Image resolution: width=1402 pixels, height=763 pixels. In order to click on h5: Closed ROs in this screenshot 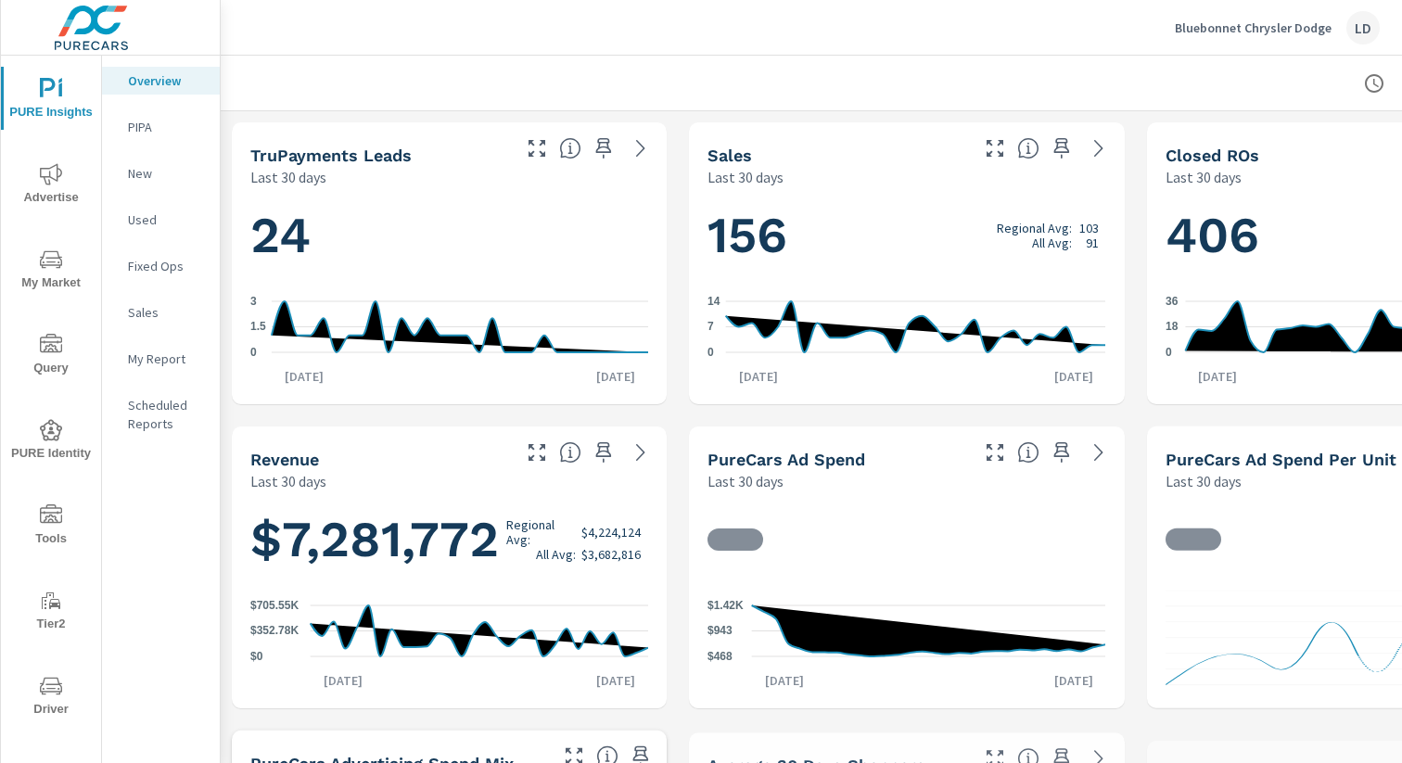, I will do `click(1212, 155)`.